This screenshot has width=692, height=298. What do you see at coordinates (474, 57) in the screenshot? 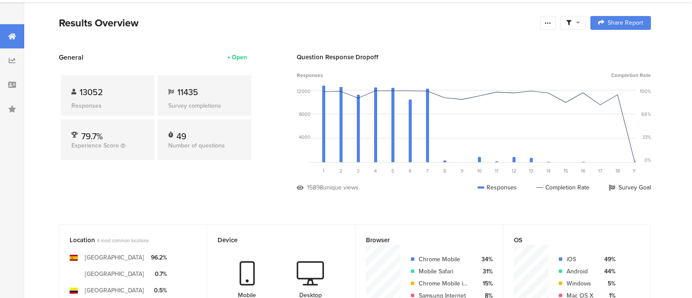
I see `div: Question Response Dropoff` at bounding box center [474, 57].